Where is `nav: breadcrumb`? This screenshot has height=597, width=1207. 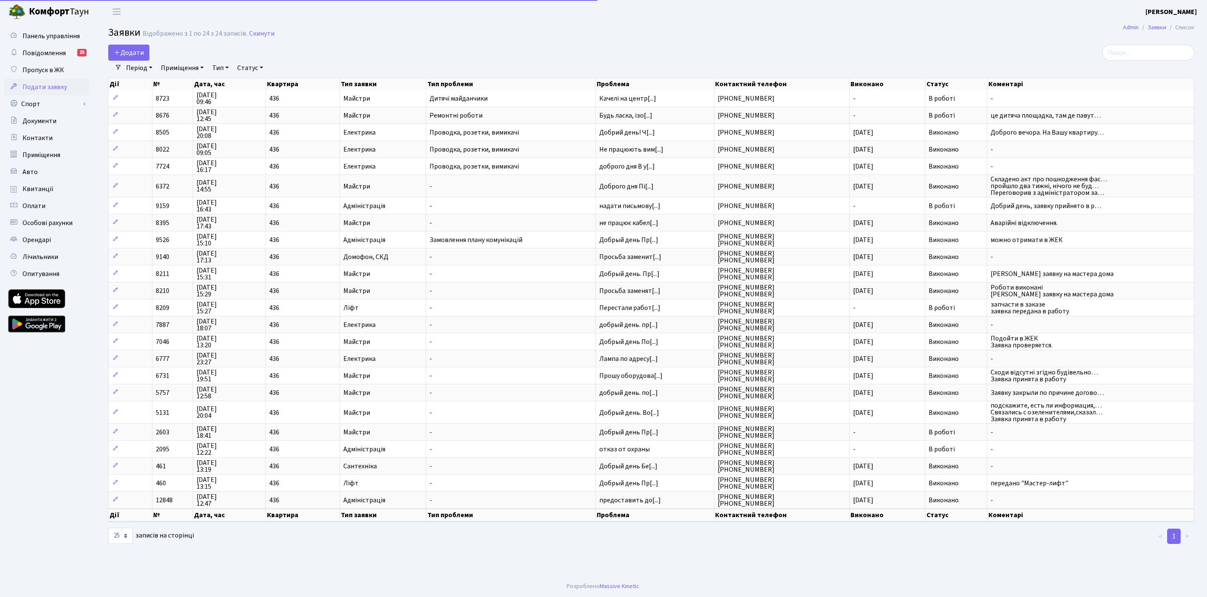 nav: breadcrumb is located at coordinates (1159, 28).